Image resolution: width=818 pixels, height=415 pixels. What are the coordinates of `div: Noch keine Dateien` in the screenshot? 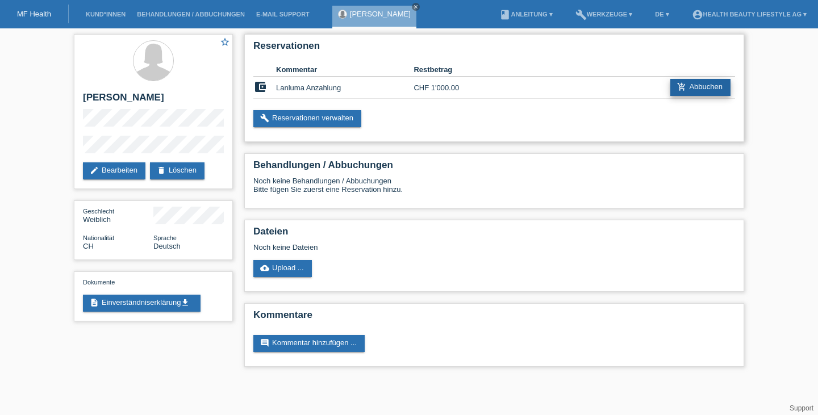 It's located at (427, 247).